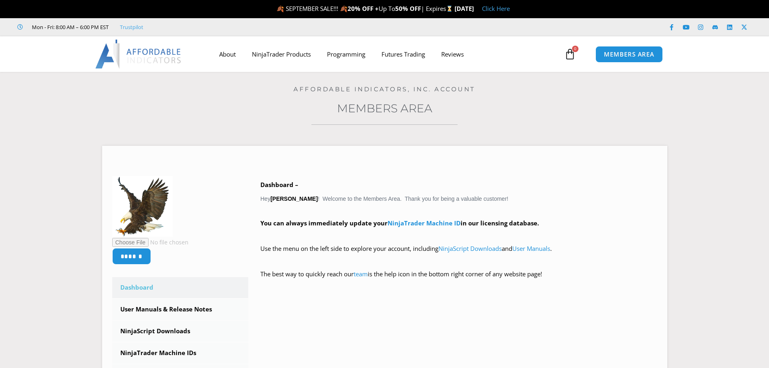 Image resolution: width=769 pixels, height=368 pixels. Describe the element at coordinates (143, 206) in the screenshot. I see `img: 7e3a61d1d565afdf04785c02a1f387743f7540ae6f35524aec3347b3d12c2dd2` at that location.